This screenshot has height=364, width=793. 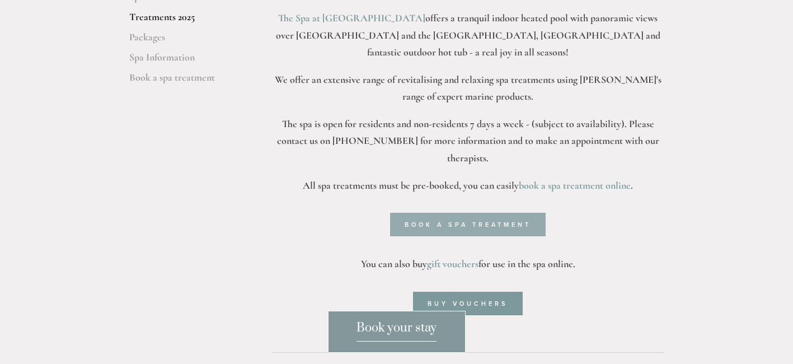 What do you see at coordinates (183, 21) in the screenshot?
I see `a: Treatments 2025` at bounding box center [183, 21].